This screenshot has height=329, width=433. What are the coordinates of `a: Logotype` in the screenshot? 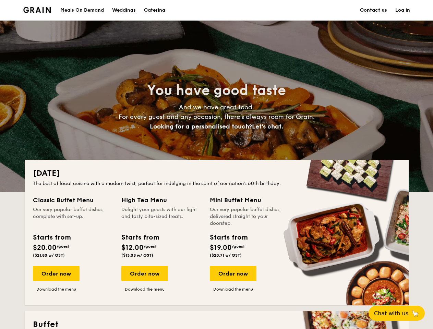 It's located at (37, 10).